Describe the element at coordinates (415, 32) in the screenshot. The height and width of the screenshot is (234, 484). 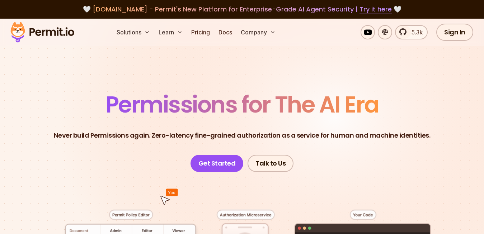
I see `span: 5.3k` at that location.